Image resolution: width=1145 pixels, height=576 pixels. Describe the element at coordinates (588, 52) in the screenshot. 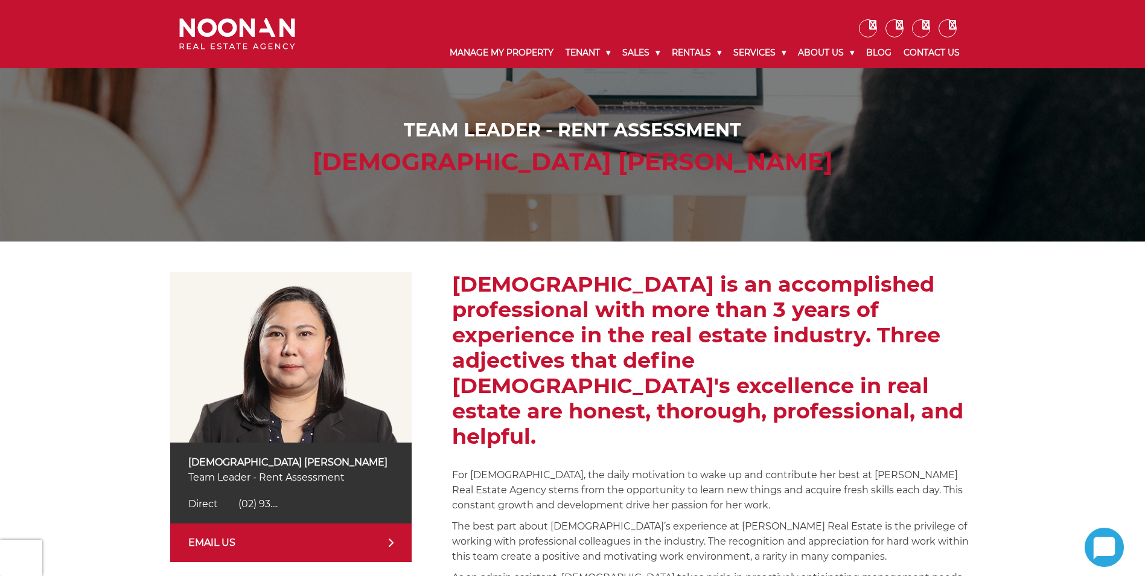

I see `a: Tenant` at that location.